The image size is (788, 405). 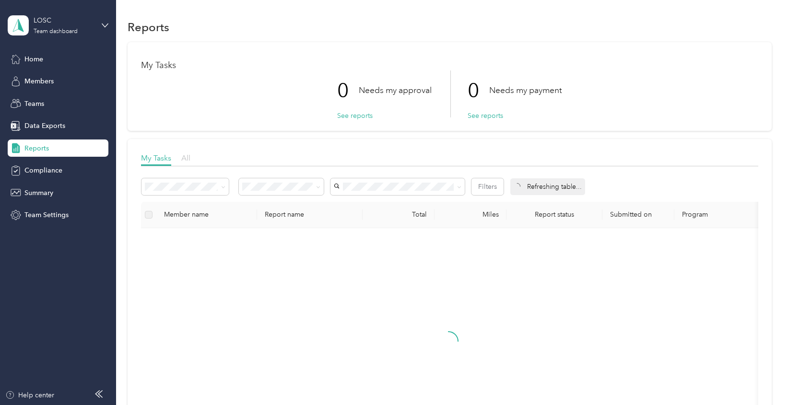 I want to click on div: Member name, so click(x=207, y=214).